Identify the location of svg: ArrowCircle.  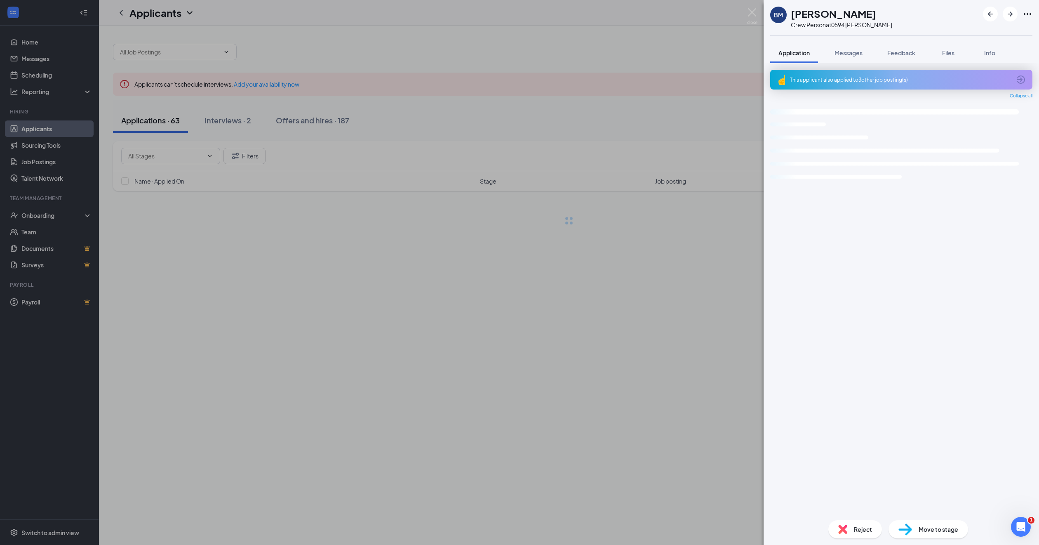
(1021, 80).